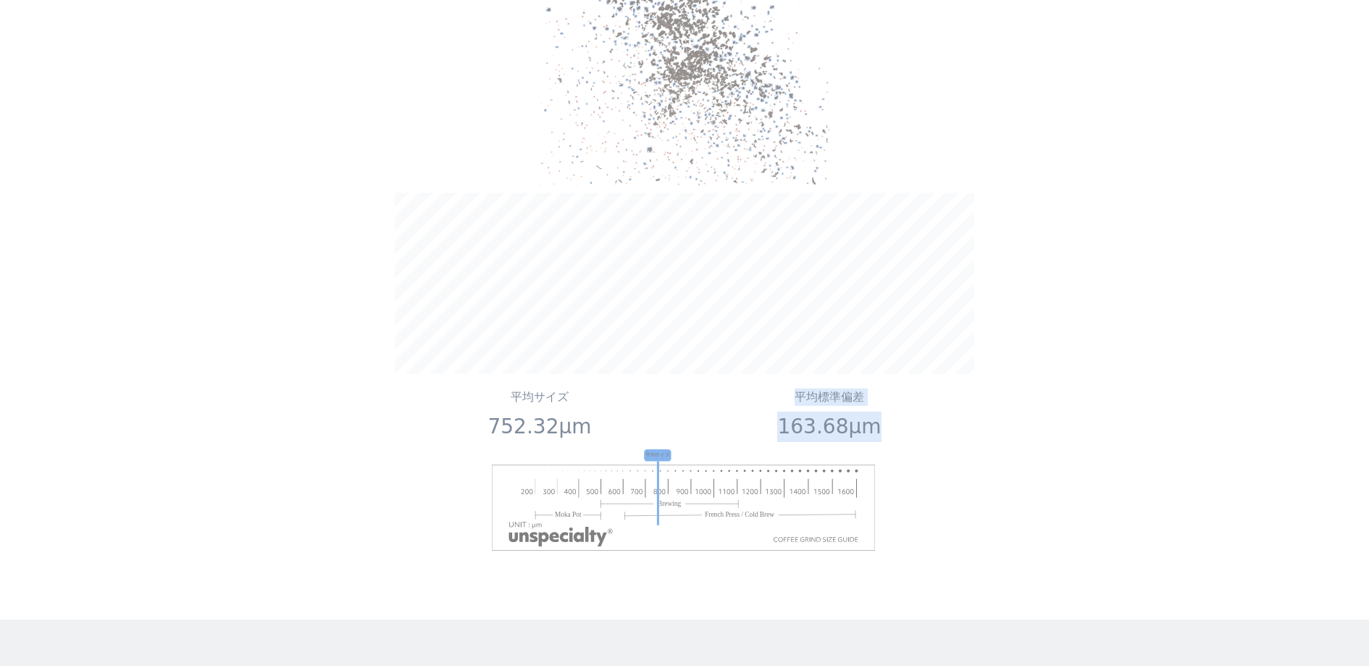 The height and width of the screenshot is (666, 1369). I want to click on font: 752.32μm, so click(539, 426).